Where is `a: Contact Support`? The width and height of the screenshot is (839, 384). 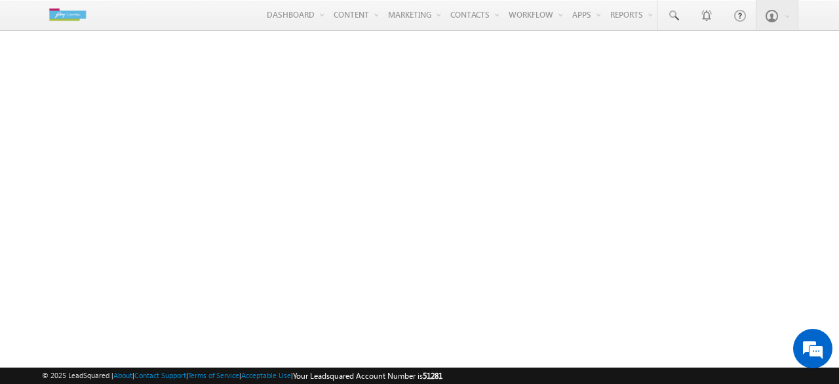
a: Contact Support is located at coordinates (160, 374).